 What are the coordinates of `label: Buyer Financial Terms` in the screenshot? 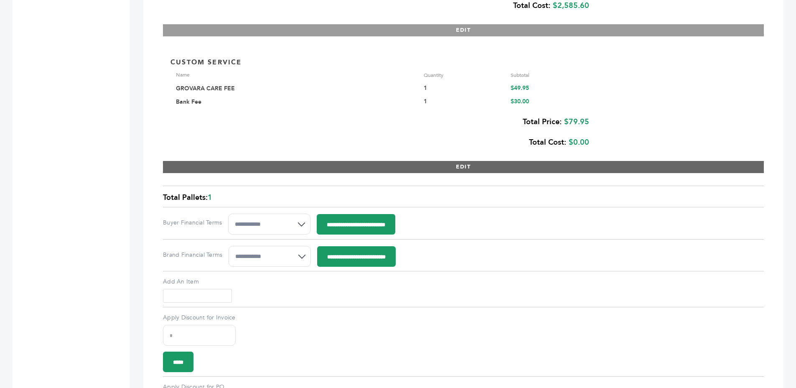 It's located at (192, 223).